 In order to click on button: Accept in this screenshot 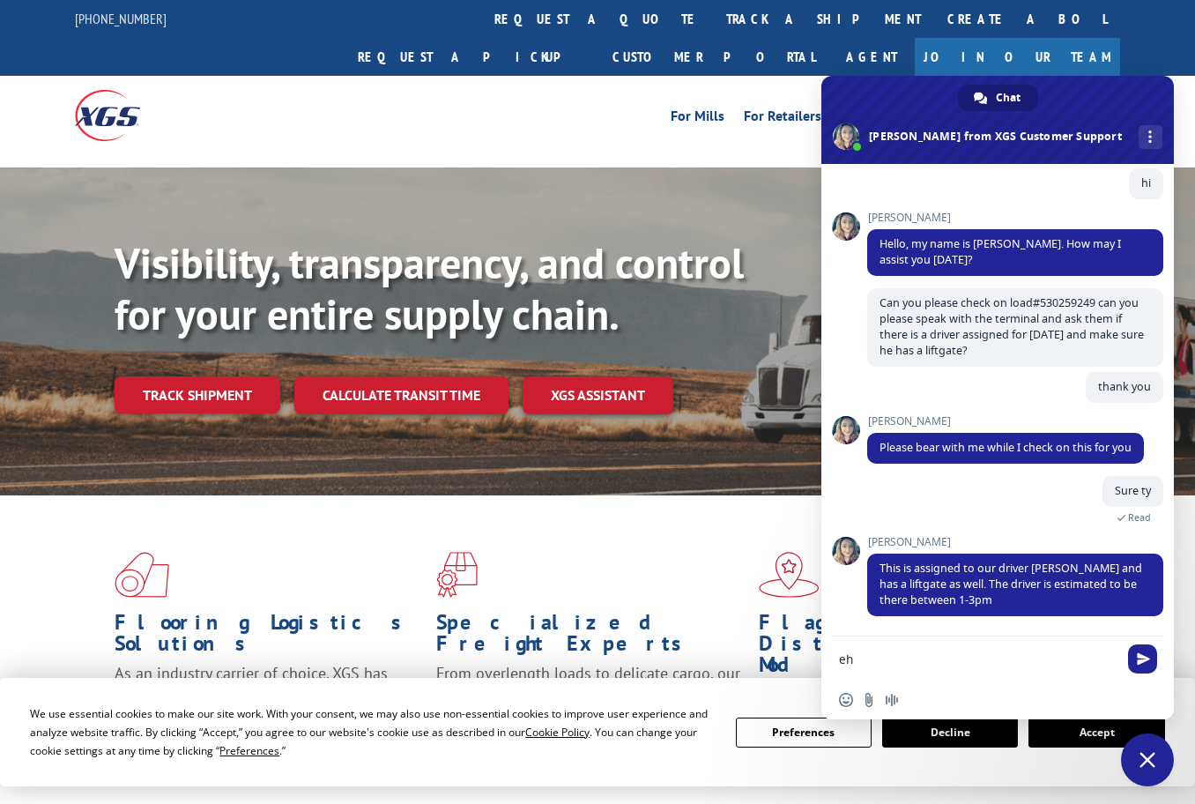, I will do `click(1096, 732)`.